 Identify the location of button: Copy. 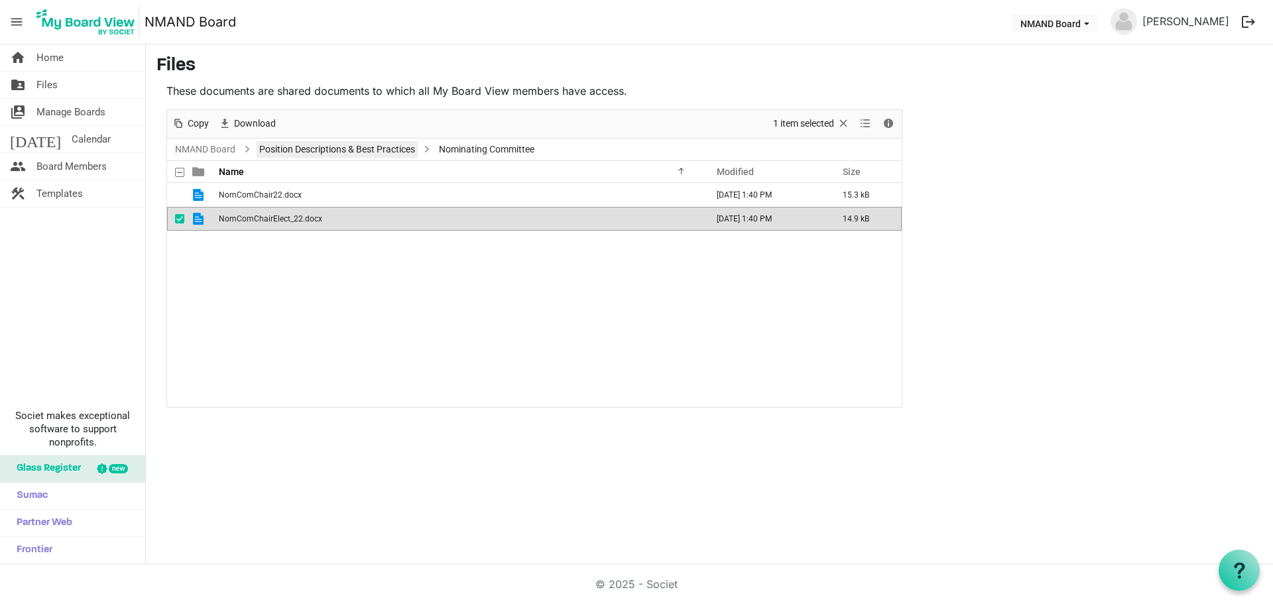
(190, 123).